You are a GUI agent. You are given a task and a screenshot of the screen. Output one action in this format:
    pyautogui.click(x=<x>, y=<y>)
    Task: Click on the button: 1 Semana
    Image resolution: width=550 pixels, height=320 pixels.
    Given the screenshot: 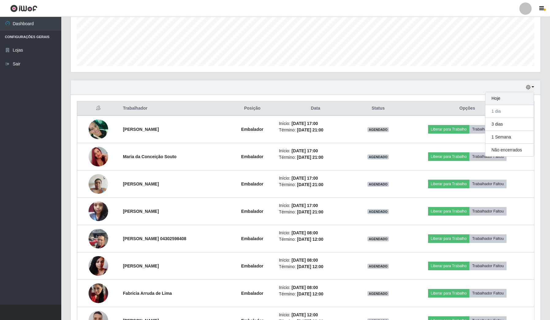 What is the action you would take?
    pyautogui.click(x=510, y=137)
    